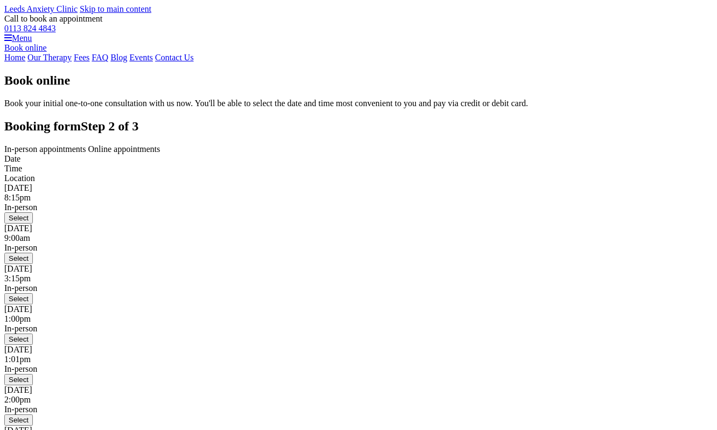 This screenshot has height=430, width=717. I want to click on div: 1:01pm, so click(358, 359).